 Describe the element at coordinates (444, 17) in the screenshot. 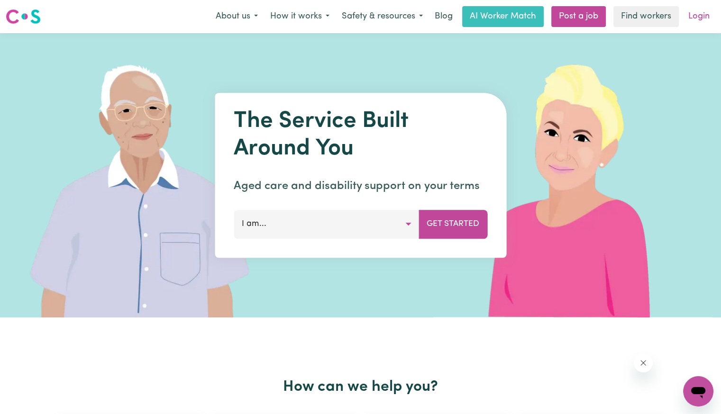

I see `a: Blog` at that location.